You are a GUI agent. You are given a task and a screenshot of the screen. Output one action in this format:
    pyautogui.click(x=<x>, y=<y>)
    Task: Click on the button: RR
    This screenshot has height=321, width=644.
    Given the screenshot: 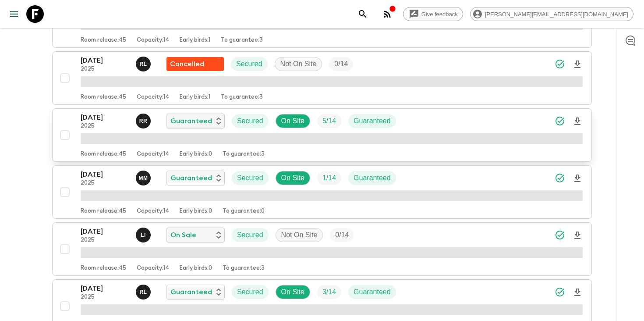 What is the action you would take?
    pyautogui.click(x=144, y=121)
    